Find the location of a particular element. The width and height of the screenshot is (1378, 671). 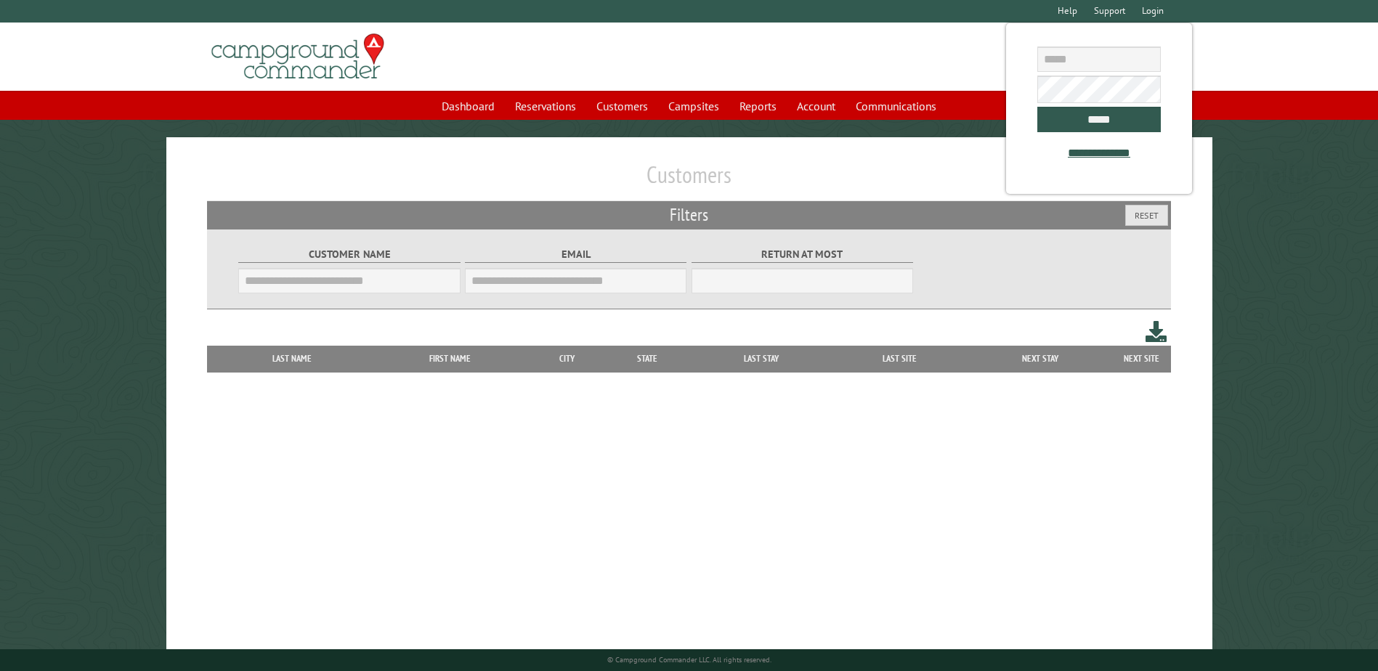

a: Customers is located at coordinates (622, 106).